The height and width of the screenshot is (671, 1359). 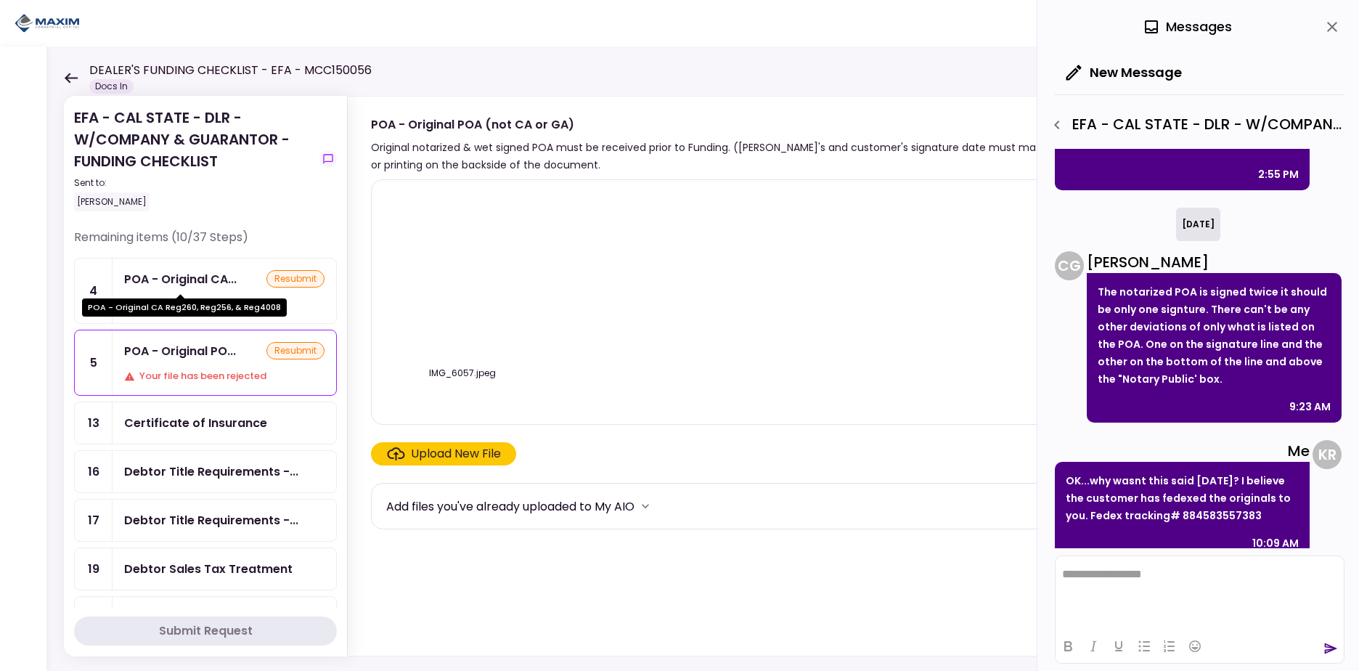 What do you see at coordinates (328, 159) in the screenshot?
I see `button: show-messages` at bounding box center [328, 159].